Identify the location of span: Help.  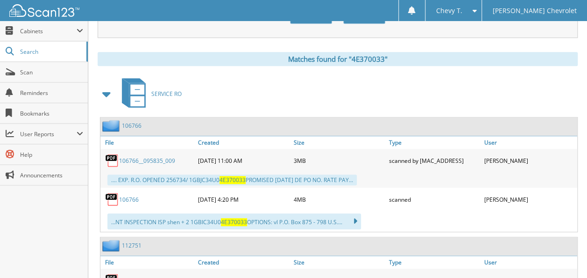
(51, 154).